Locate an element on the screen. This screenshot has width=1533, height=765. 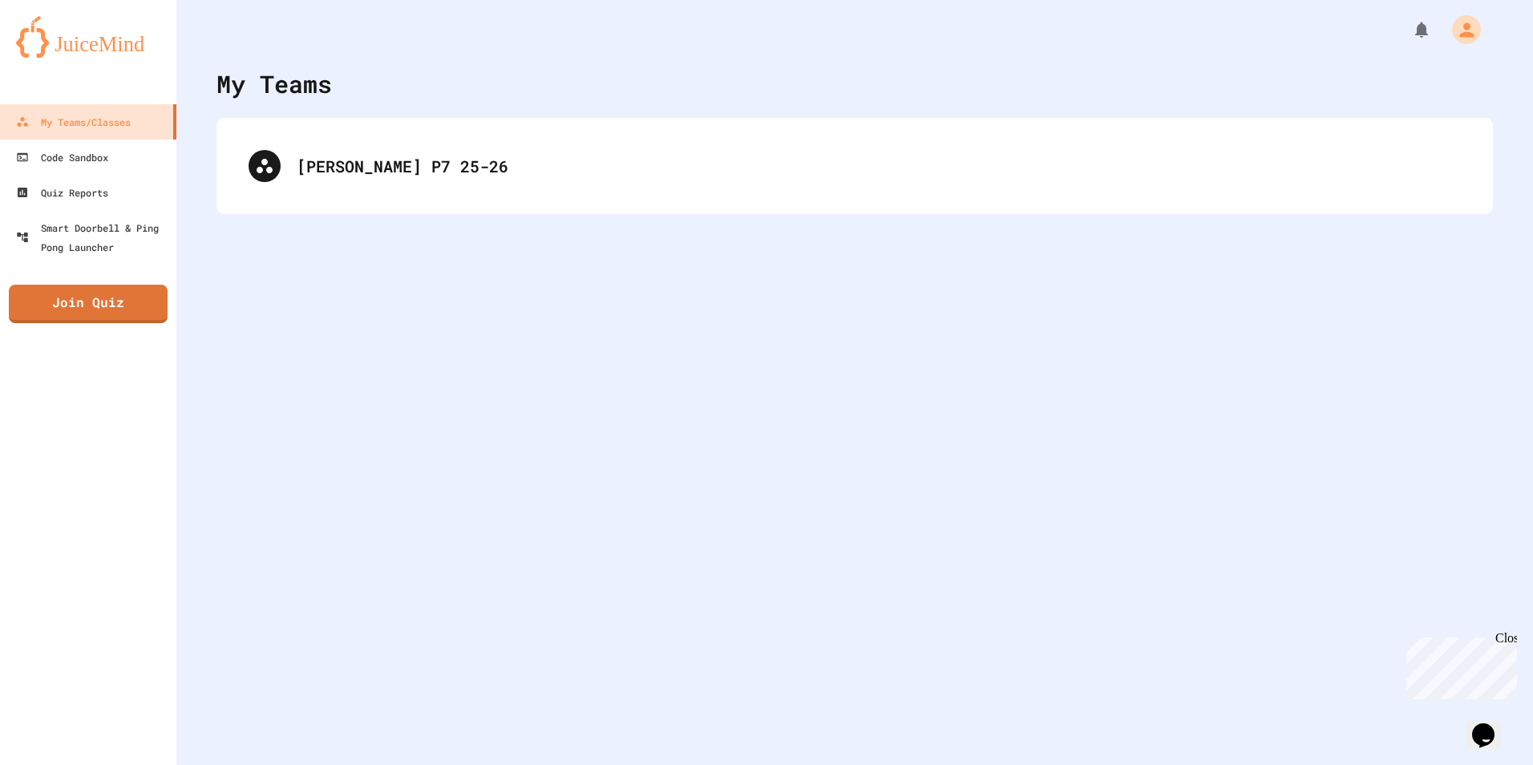
div: My Account is located at coordinates (1460, 30).